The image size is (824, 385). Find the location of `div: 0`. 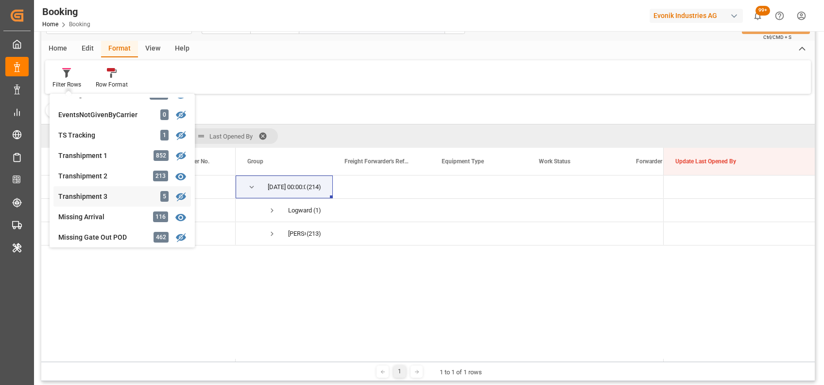

div: 0 is located at coordinates (164, 115).